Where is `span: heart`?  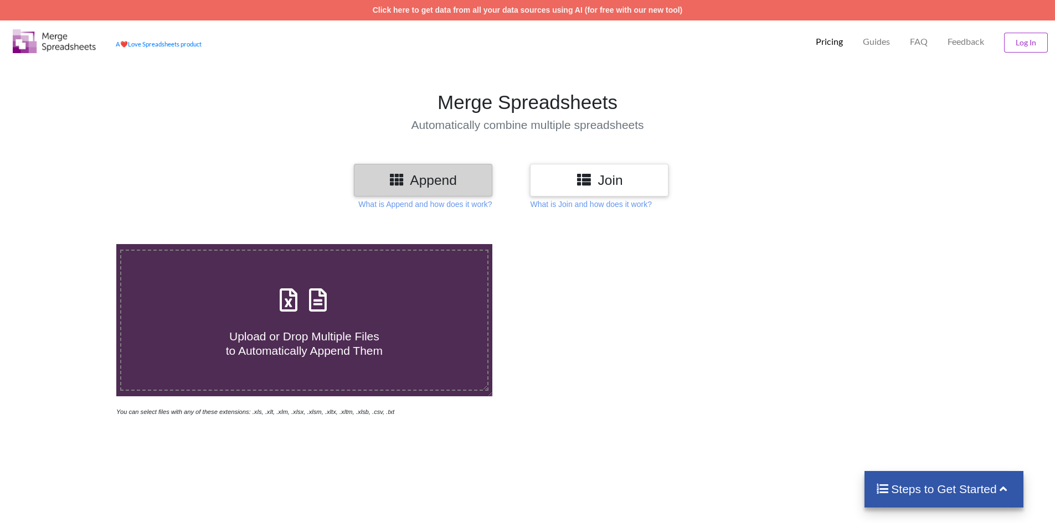 span: heart is located at coordinates (124, 44).